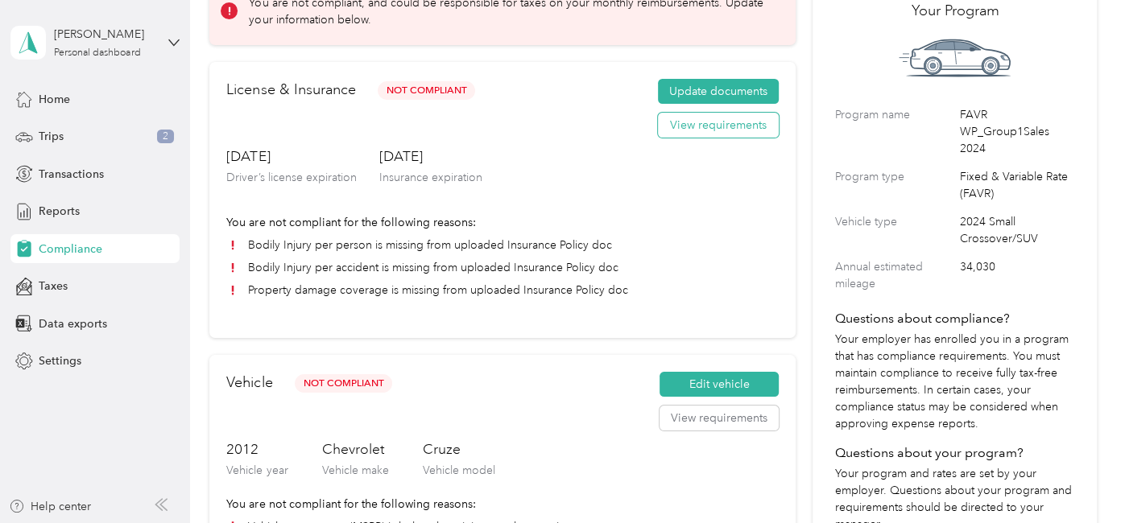 This screenshot has width=1125, height=523. I want to click on span: FAVR WP_Group1Sales 2024, so click(1017, 131).